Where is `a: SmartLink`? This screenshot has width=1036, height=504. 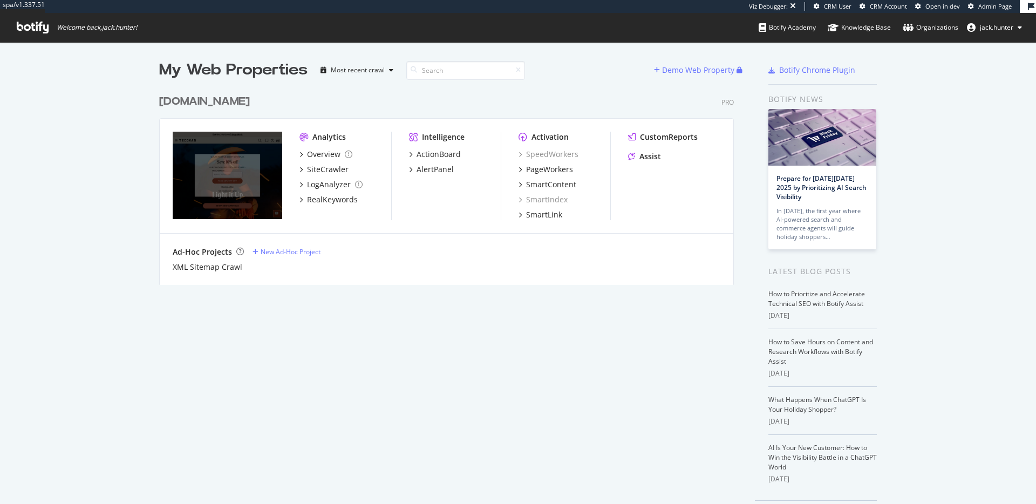 a: SmartLink is located at coordinates (540, 215).